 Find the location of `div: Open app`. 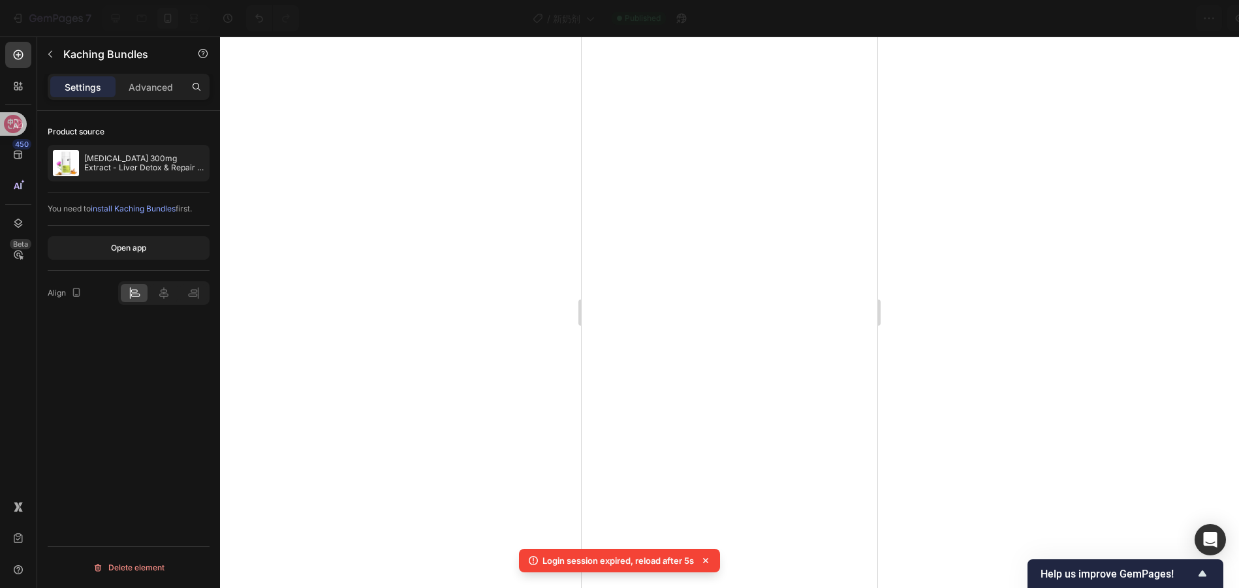

div: Open app is located at coordinates (129, 248).